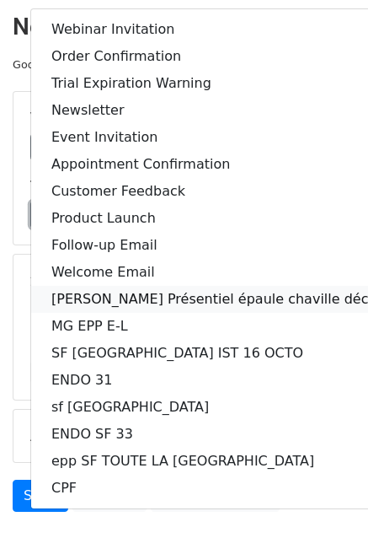  I want to click on small: Google Sheet:, so click(121, 64).